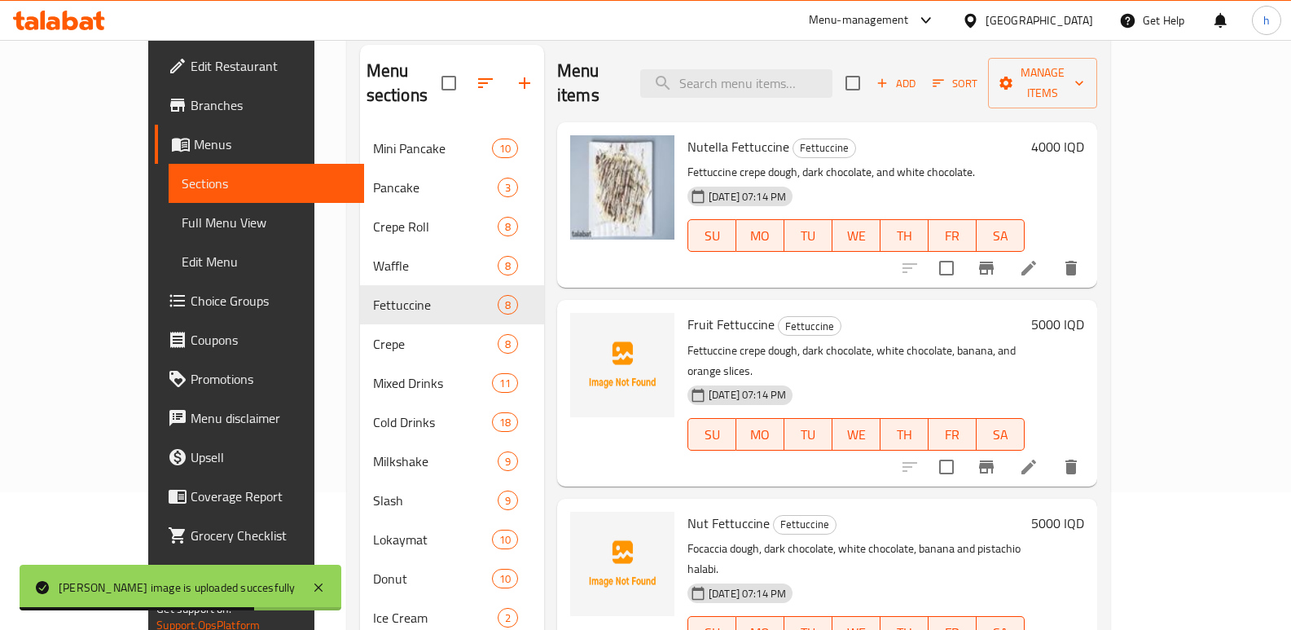  Describe the element at coordinates (452, 344) in the screenshot. I see `div: Crepe8` at that location.